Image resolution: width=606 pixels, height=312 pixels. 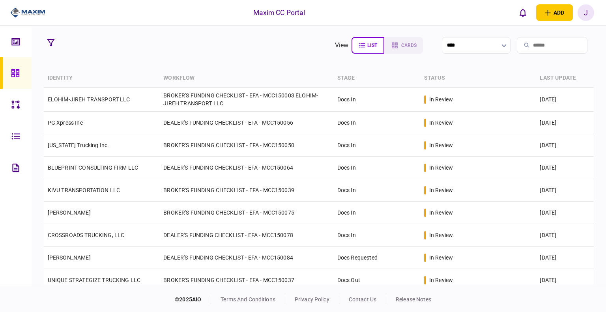 I want to click on td: DEALER'S FUNDING CHECKLIST - EFA - MCC150056, so click(x=246, y=123).